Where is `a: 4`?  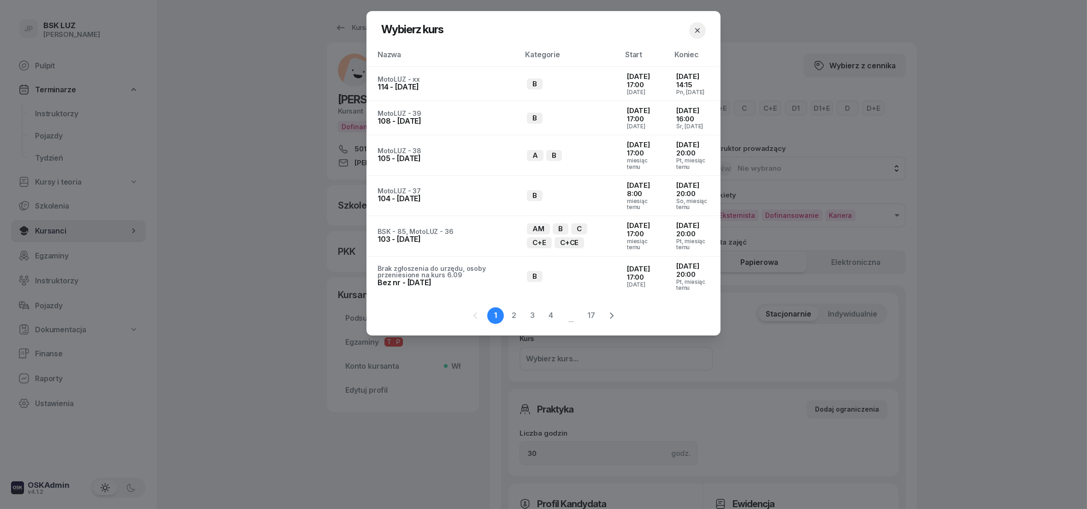 a: 4 is located at coordinates (551, 315).